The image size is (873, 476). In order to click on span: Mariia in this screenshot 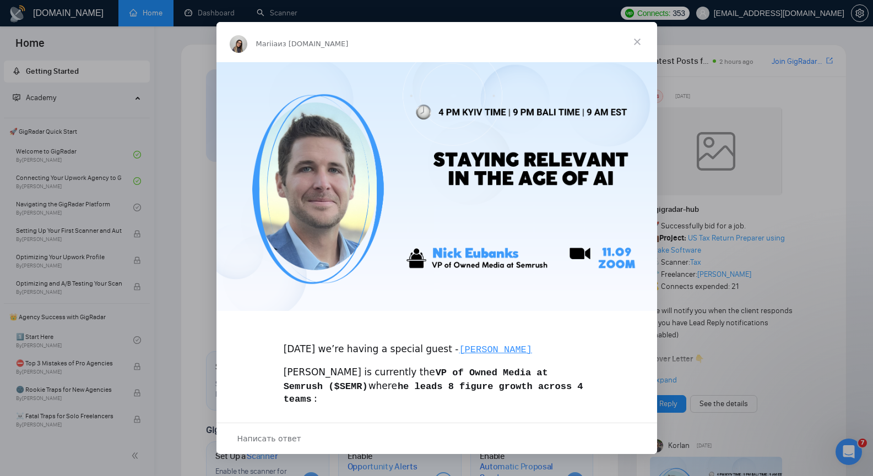, I will do `click(267, 43)`.